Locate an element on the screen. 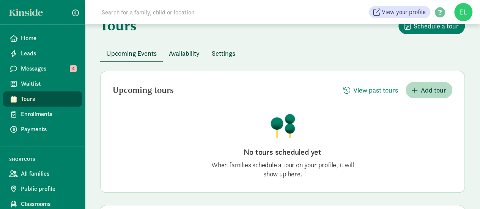 The image size is (480, 209). button: Schedule a tour is located at coordinates (432, 26).